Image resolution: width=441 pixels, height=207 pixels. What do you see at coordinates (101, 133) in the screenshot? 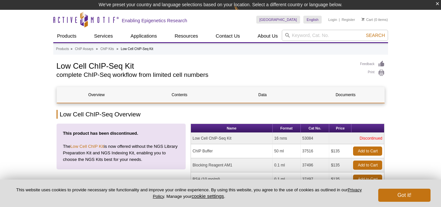
I see `strong: This product has been discontinued.` at bounding box center [101, 133].